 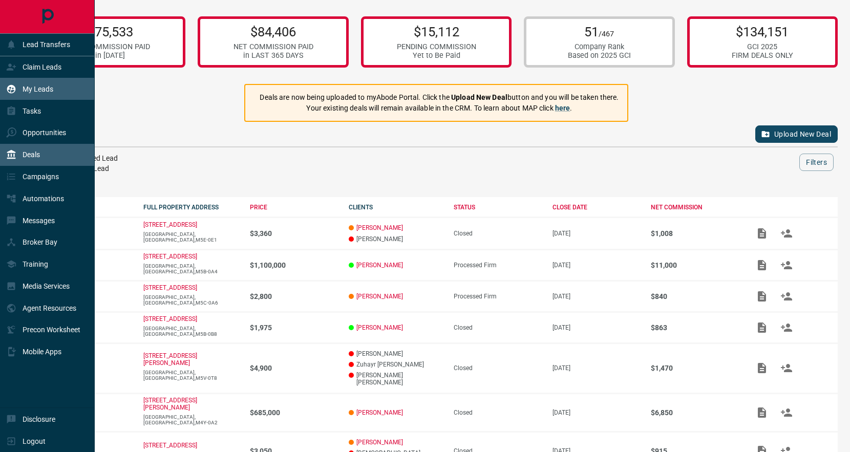 What do you see at coordinates (273, 55) in the screenshot?
I see `div: in LAST 365 DAYS` at bounding box center [273, 55].